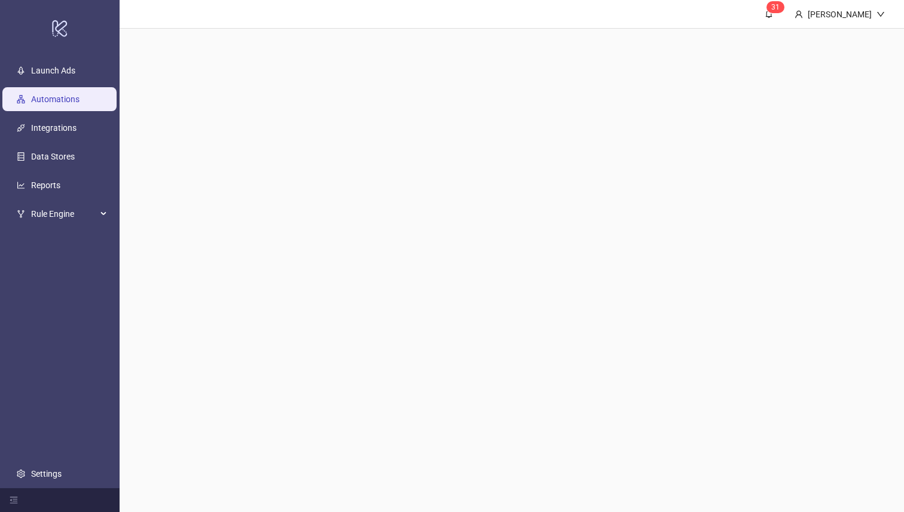 The width and height of the screenshot is (904, 512). What do you see at coordinates (798, 14) in the screenshot?
I see `span: user` at bounding box center [798, 14].